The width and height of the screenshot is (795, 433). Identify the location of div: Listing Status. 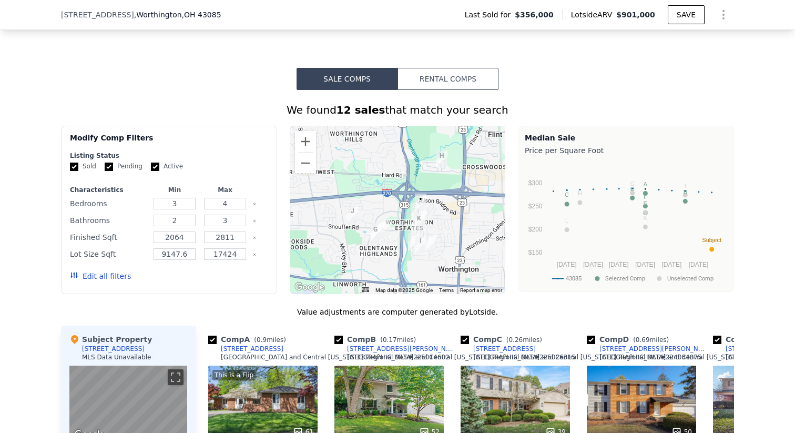
(169, 156).